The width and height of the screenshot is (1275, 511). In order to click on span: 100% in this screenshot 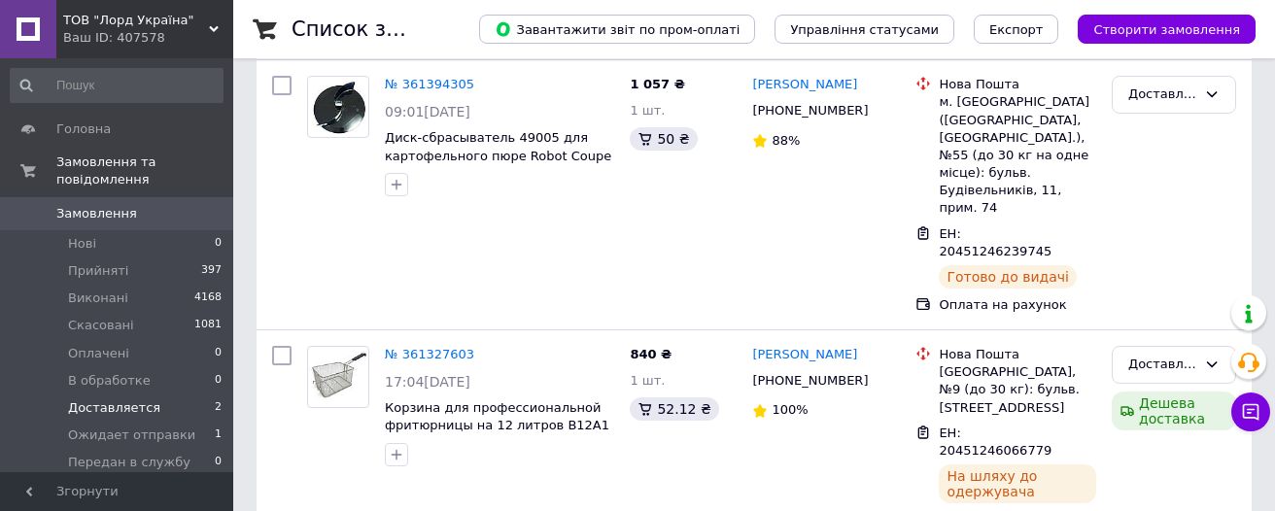, I will do `click(789, 409)`.